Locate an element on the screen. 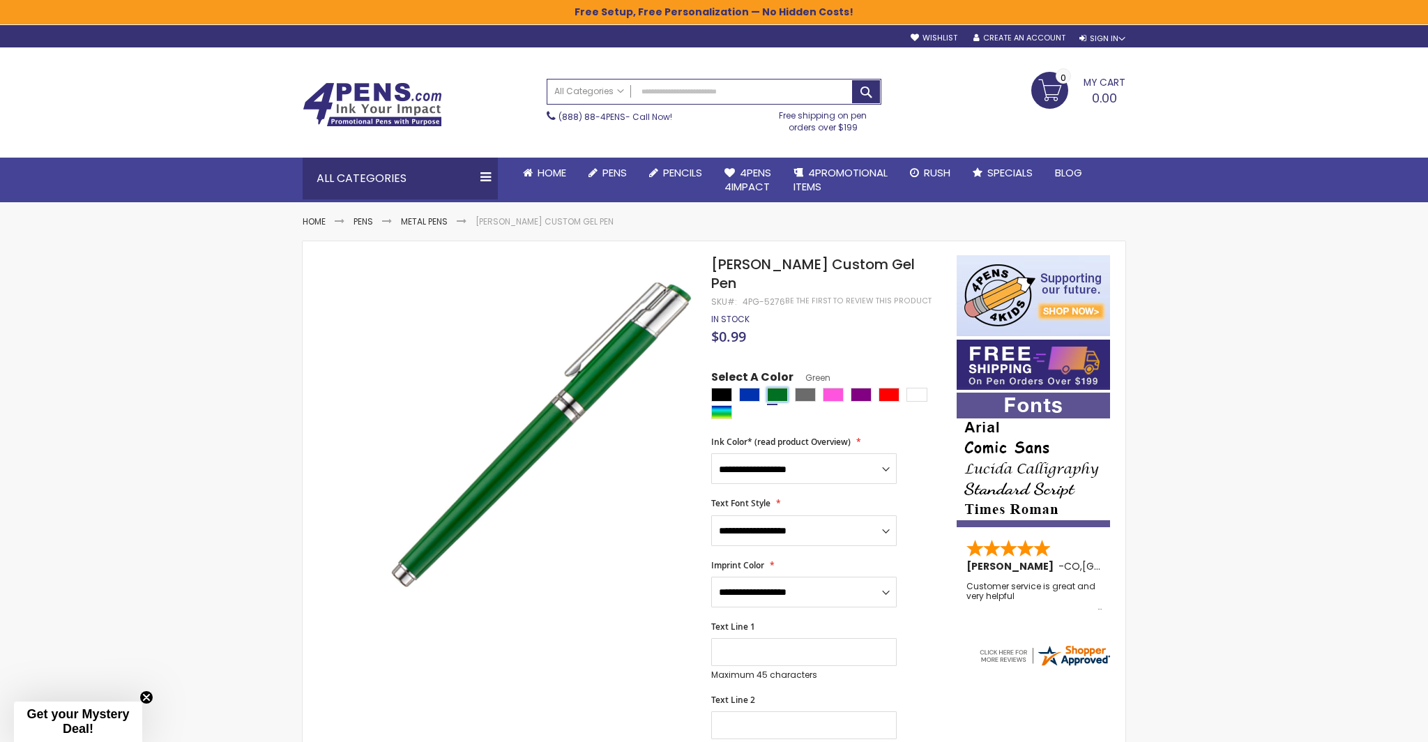 The image size is (1428, 742). a: Rush is located at coordinates (930, 173).